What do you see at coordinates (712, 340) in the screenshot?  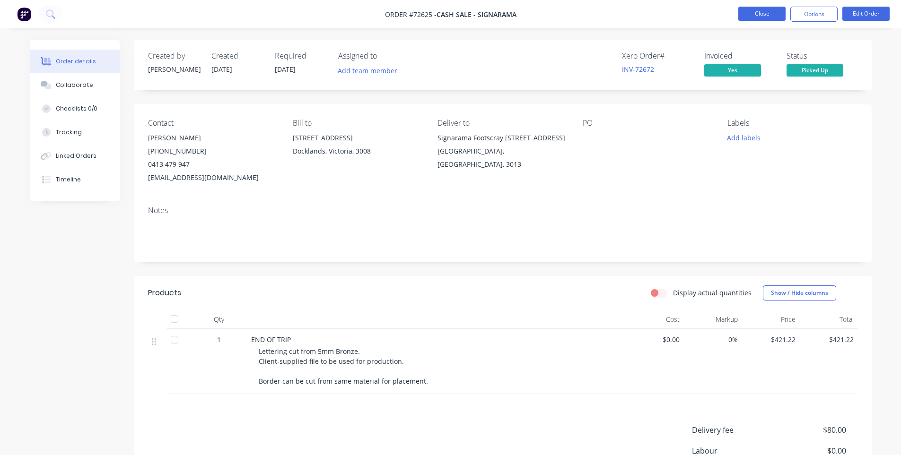 I see `span: 0%` at bounding box center [712, 340].